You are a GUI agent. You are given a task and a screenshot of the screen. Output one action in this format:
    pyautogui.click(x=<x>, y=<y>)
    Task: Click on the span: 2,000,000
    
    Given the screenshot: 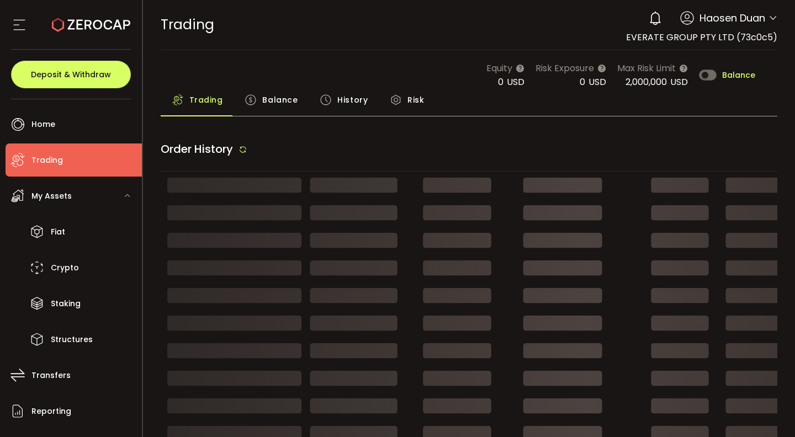 What is the action you would take?
    pyautogui.click(x=646, y=82)
    